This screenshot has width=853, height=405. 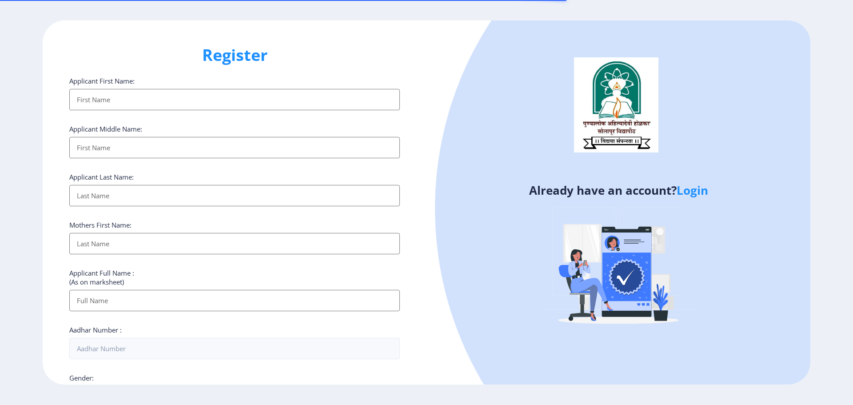 What do you see at coordinates (692, 190) in the screenshot?
I see `a: Login` at bounding box center [692, 190].